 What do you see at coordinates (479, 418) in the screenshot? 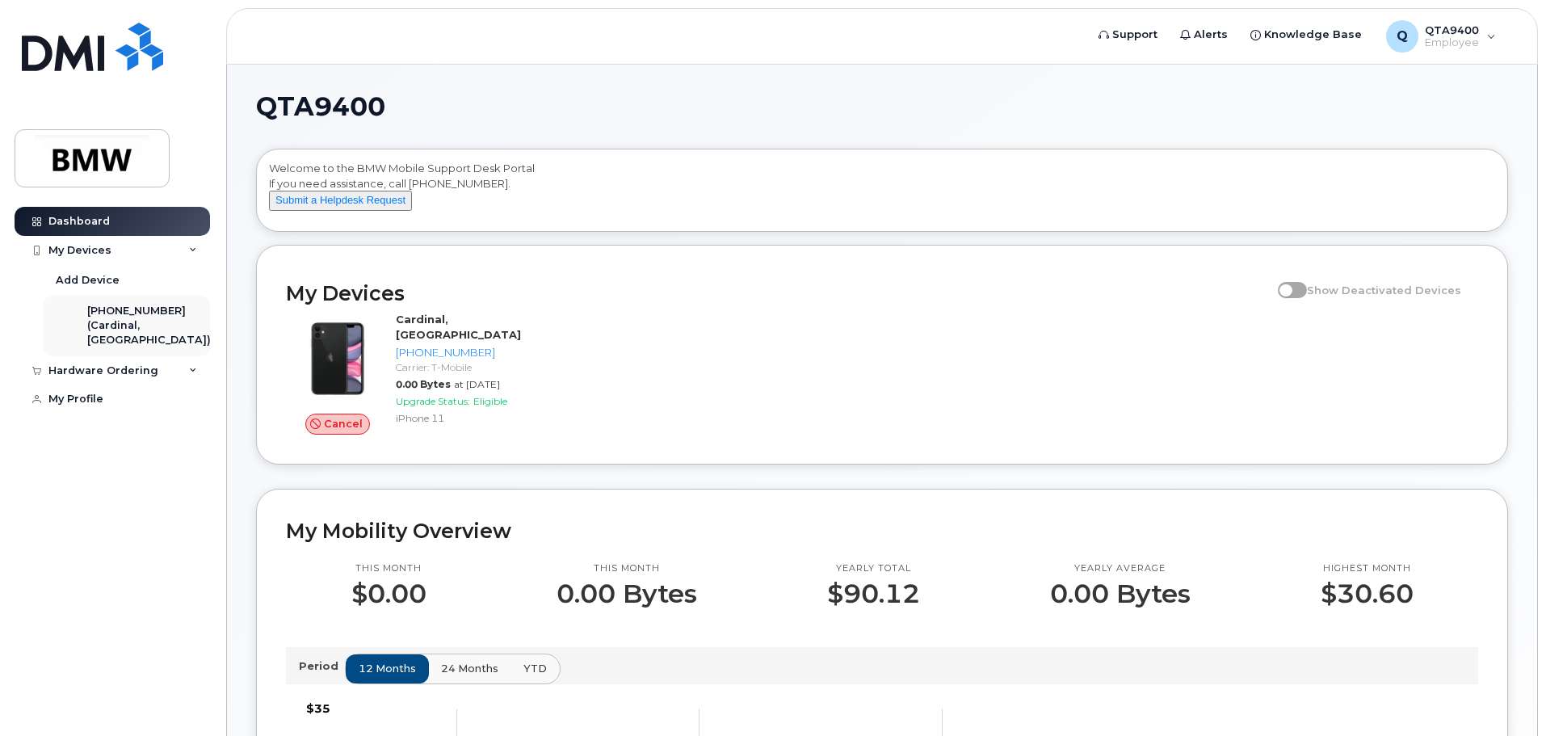
I see `div: iPhone 11` at bounding box center [479, 418].